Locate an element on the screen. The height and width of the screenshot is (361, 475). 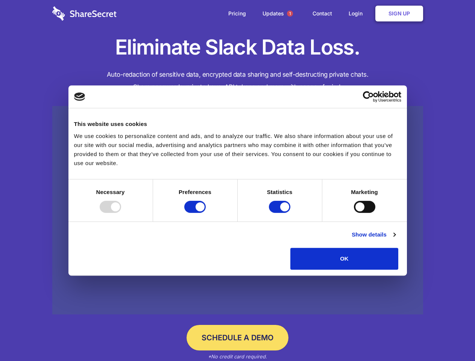
div: This website uses cookies is located at coordinates (237, 124).